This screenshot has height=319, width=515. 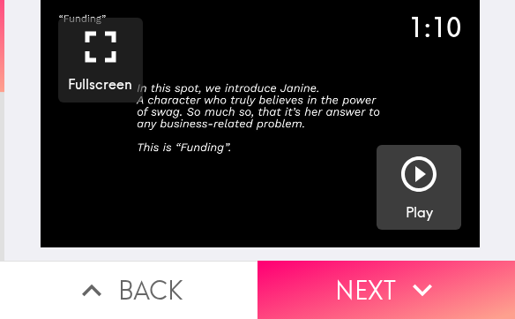 What do you see at coordinates (387, 289) in the screenshot?
I see `button: Next` at bounding box center [387, 289].